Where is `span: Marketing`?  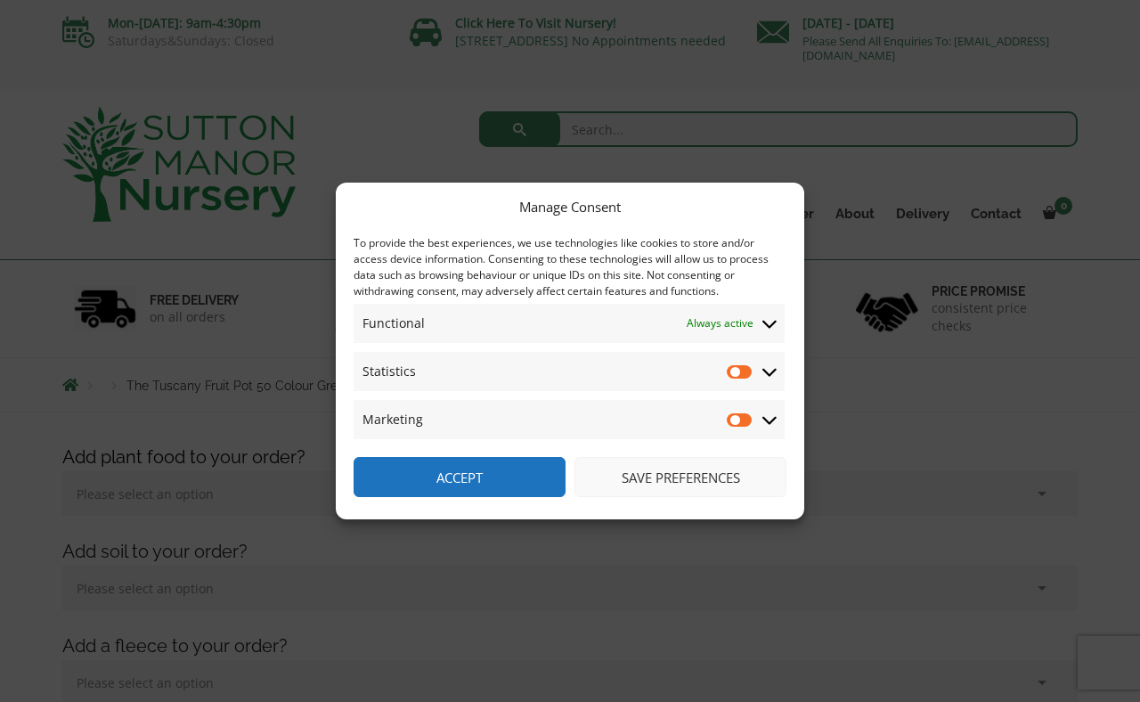 span: Marketing is located at coordinates (393, 419).